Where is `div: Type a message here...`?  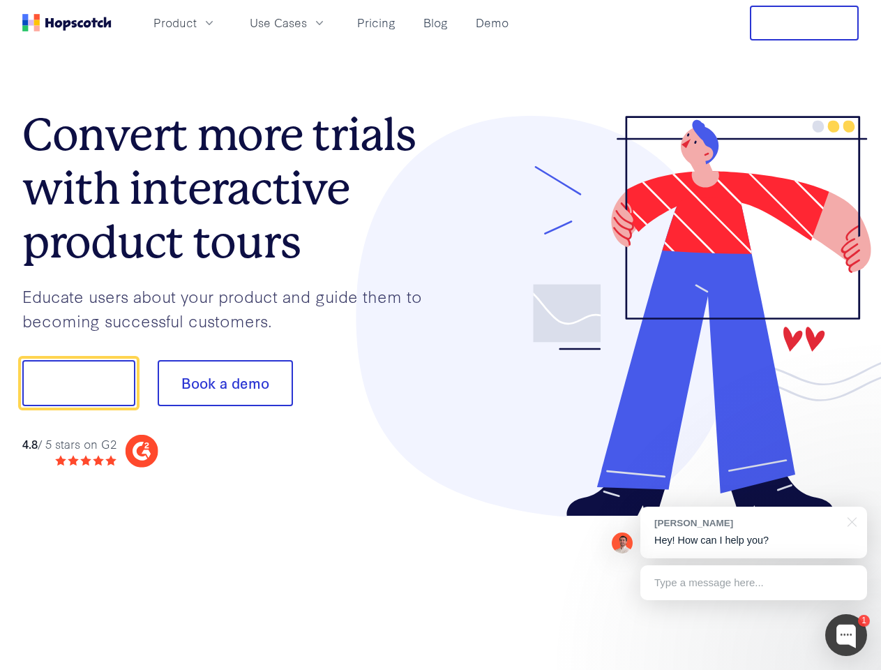 div: Type a message here... is located at coordinates (753, 582).